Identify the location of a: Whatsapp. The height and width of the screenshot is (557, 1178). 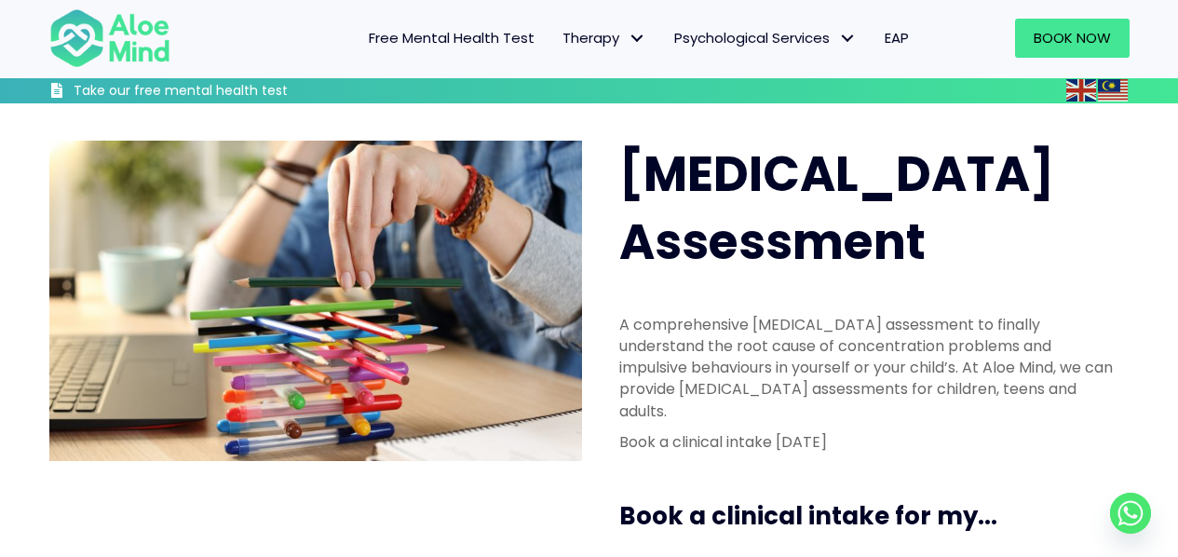
(1131, 513).